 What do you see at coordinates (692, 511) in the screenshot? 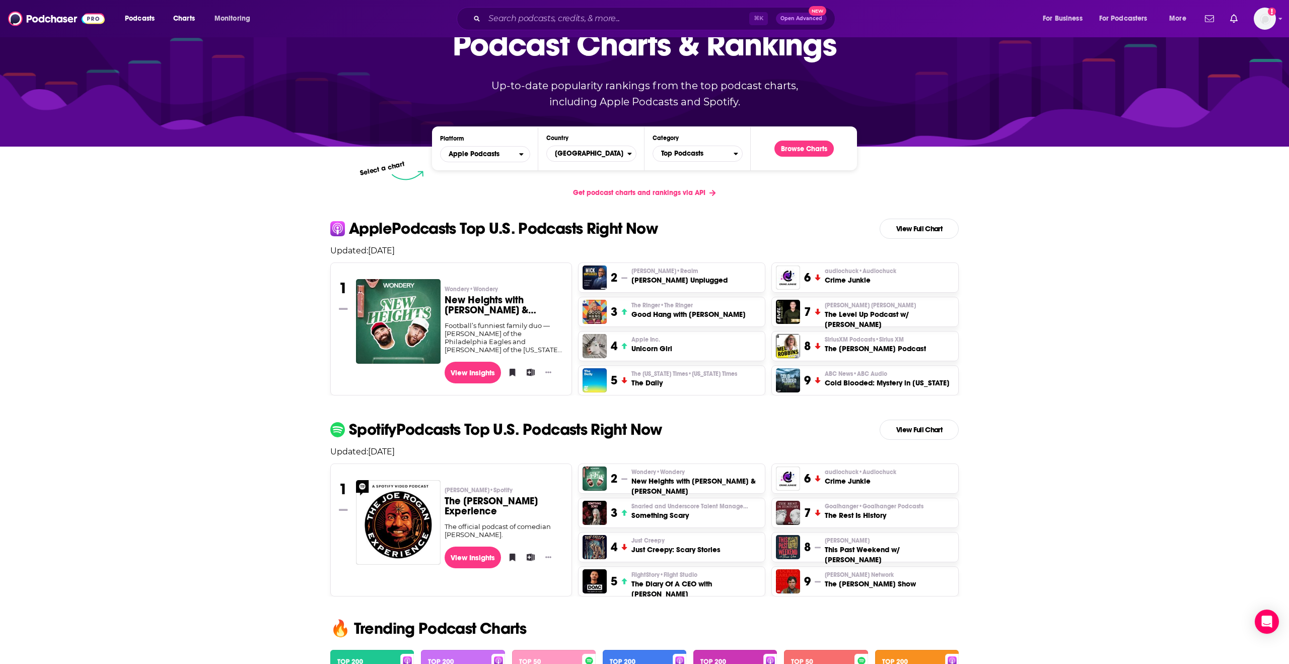
I see `a: Snarled and Underscore Talent ManagementSomething Scary` at bounding box center [692, 511].